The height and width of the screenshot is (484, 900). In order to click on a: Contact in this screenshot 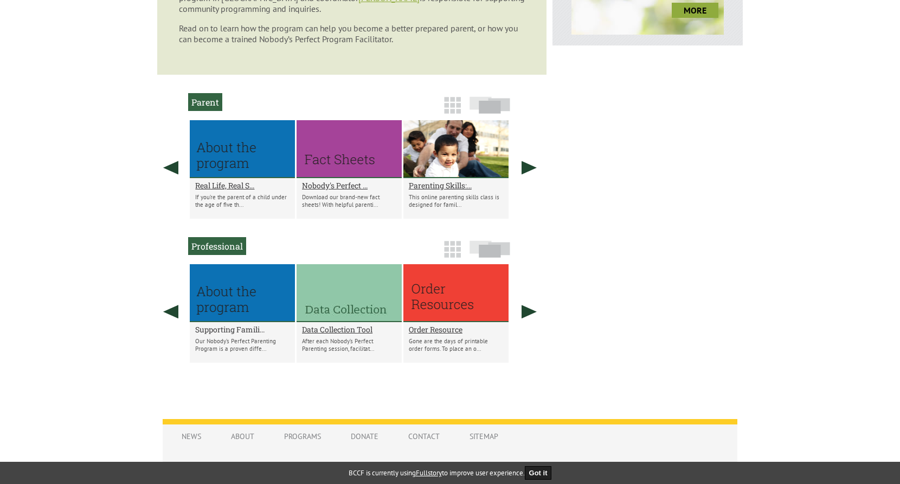, I will do `click(424, 437)`.